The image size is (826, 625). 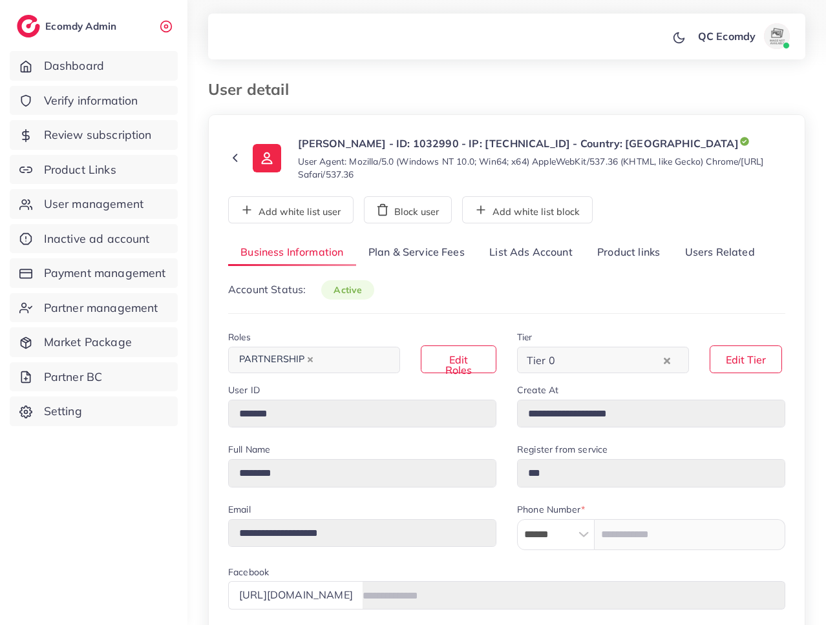 I want to click on span: Tier 0, so click(x=541, y=360).